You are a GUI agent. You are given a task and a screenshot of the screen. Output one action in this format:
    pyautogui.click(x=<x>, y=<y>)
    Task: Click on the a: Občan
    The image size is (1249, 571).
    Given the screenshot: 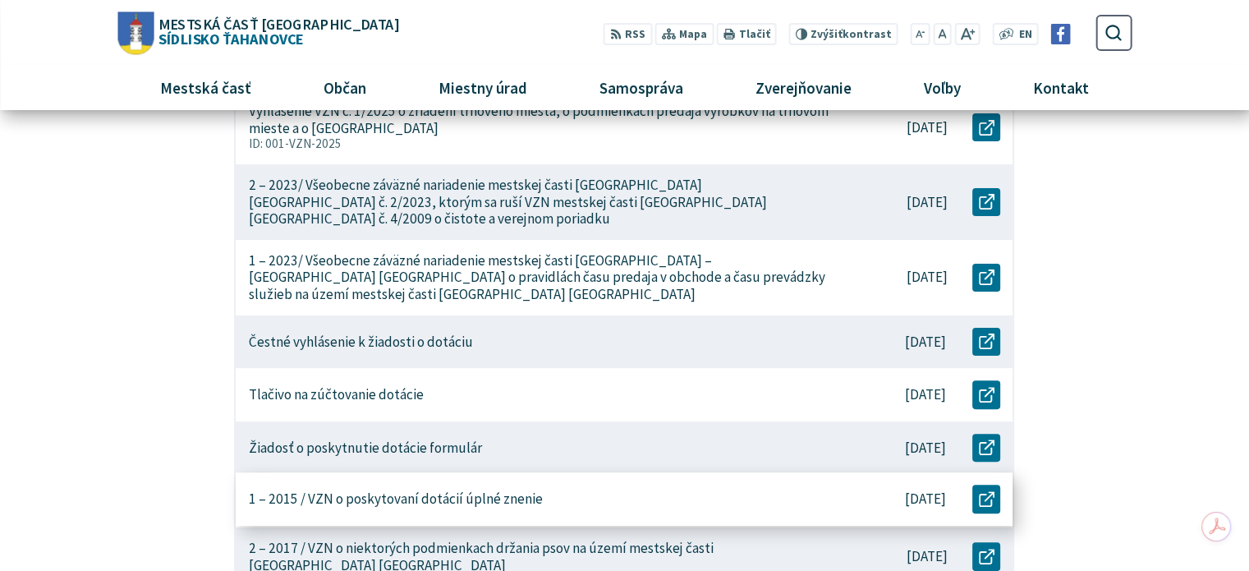 What is the action you would take?
    pyautogui.click(x=344, y=88)
    